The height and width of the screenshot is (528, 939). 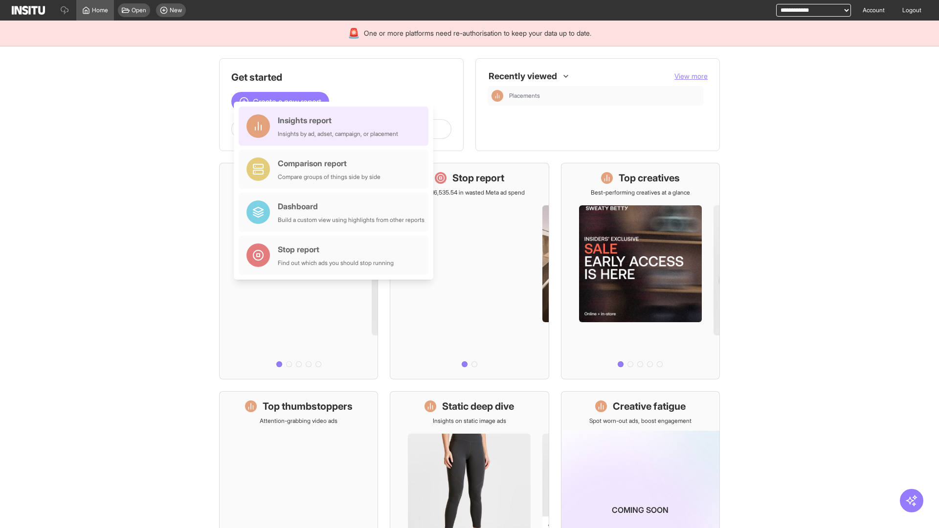 What do you see at coordinates (287, 102) in the screenshot?
I see `span: Create a new report` at bounding box center [287, 102].